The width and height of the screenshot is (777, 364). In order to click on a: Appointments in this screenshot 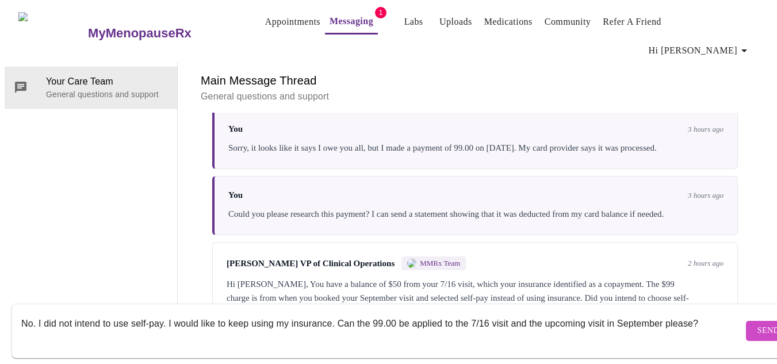, I will do `click(293, 22)`.